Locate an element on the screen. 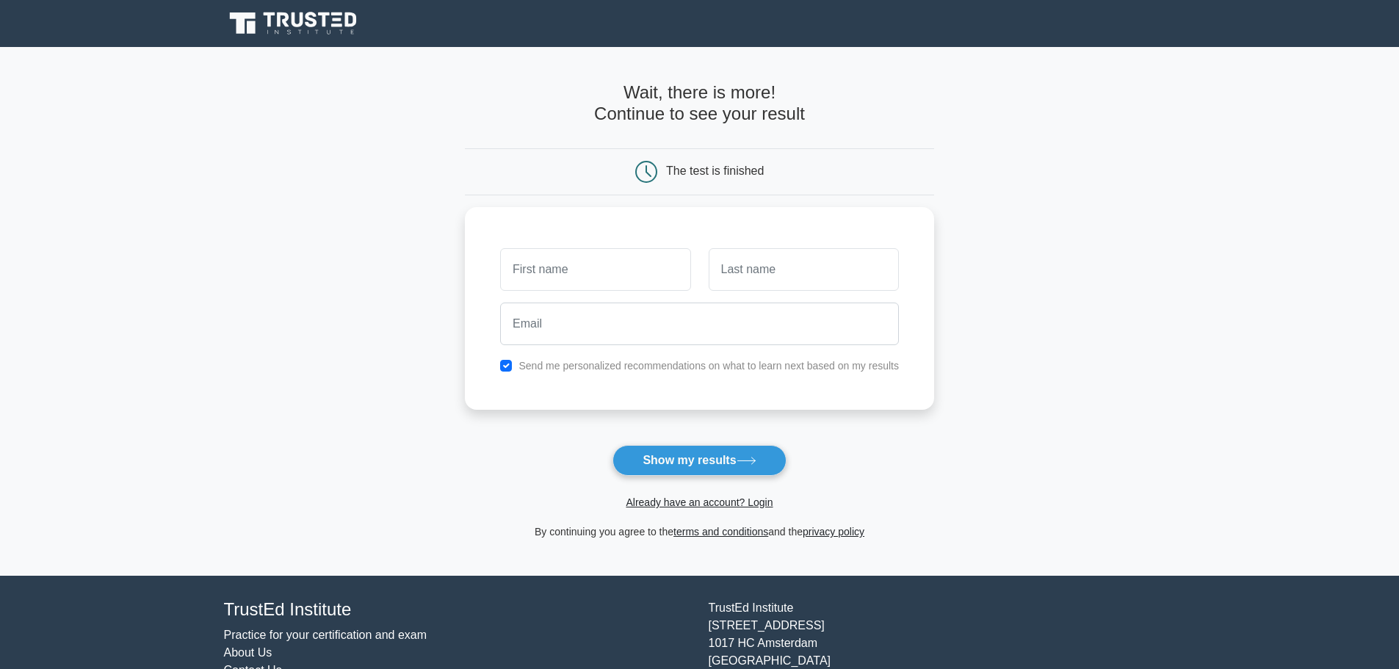 The image size is (1399, 669). a: About Us is located at coordinates (248, 652).